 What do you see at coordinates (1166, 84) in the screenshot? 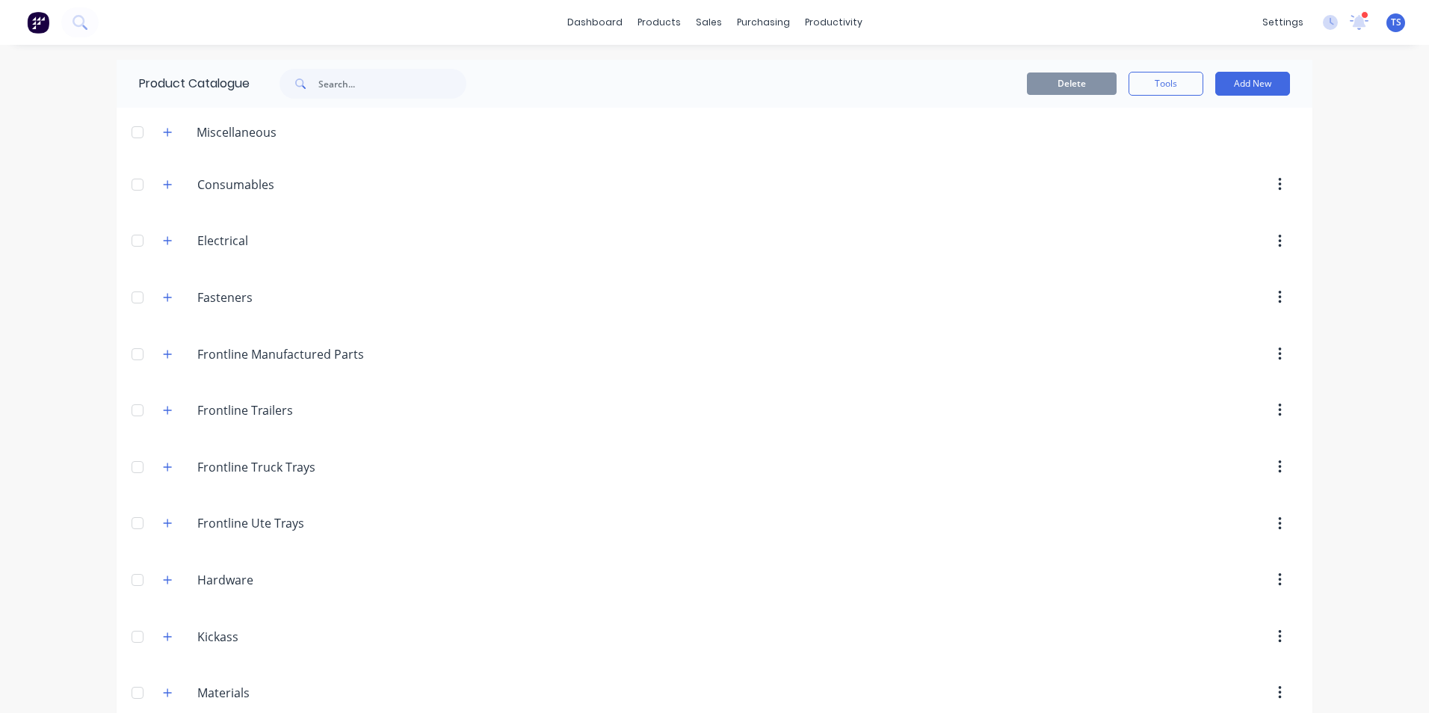
I see `button: Tools` at bounding box center [1166, 84].